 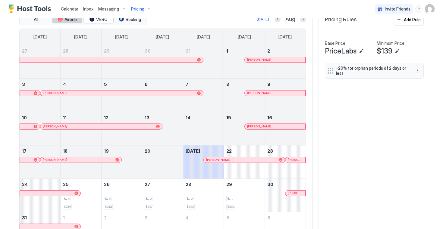 I want to click on td: August 20, 2025, so click(x=163, y=162).